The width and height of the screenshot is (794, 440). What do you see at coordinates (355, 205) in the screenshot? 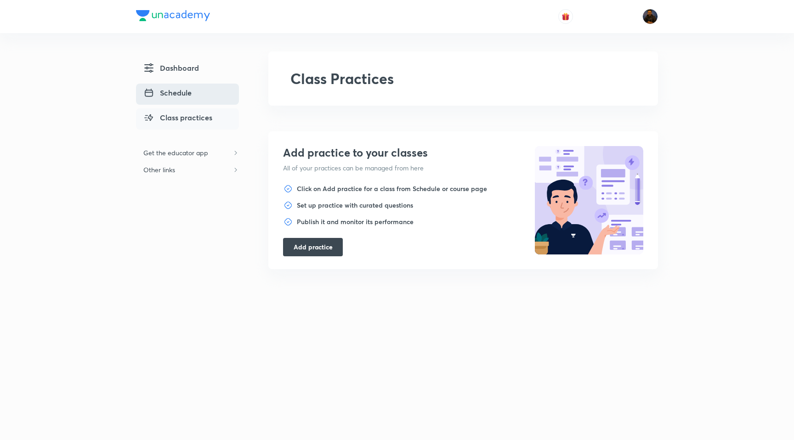
I see `p: Set up practice with curated questions` at bounding box center [355, 205].